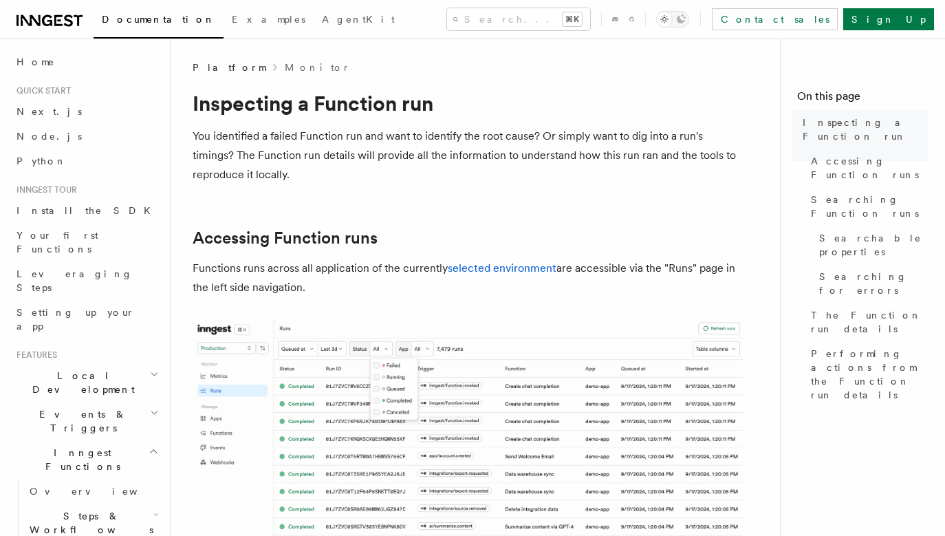 The image size is (945, 536). What do you see at coordinates (863, 99) in the screenshot?
I see `h4: On this page` at bounding box center [863, 99].